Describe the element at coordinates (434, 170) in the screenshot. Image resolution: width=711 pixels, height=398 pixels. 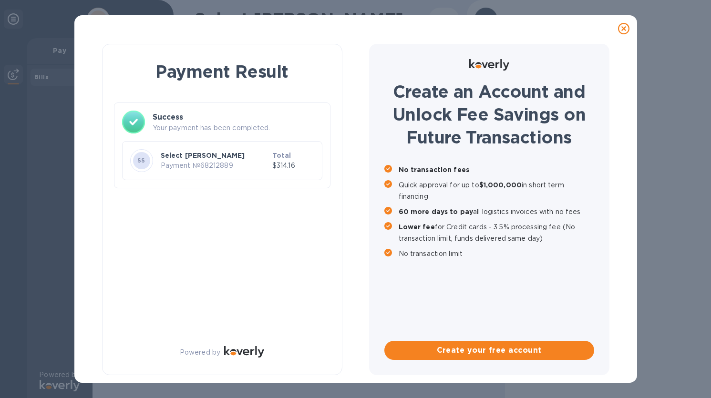
I see `b: No transaction fees` at that location.